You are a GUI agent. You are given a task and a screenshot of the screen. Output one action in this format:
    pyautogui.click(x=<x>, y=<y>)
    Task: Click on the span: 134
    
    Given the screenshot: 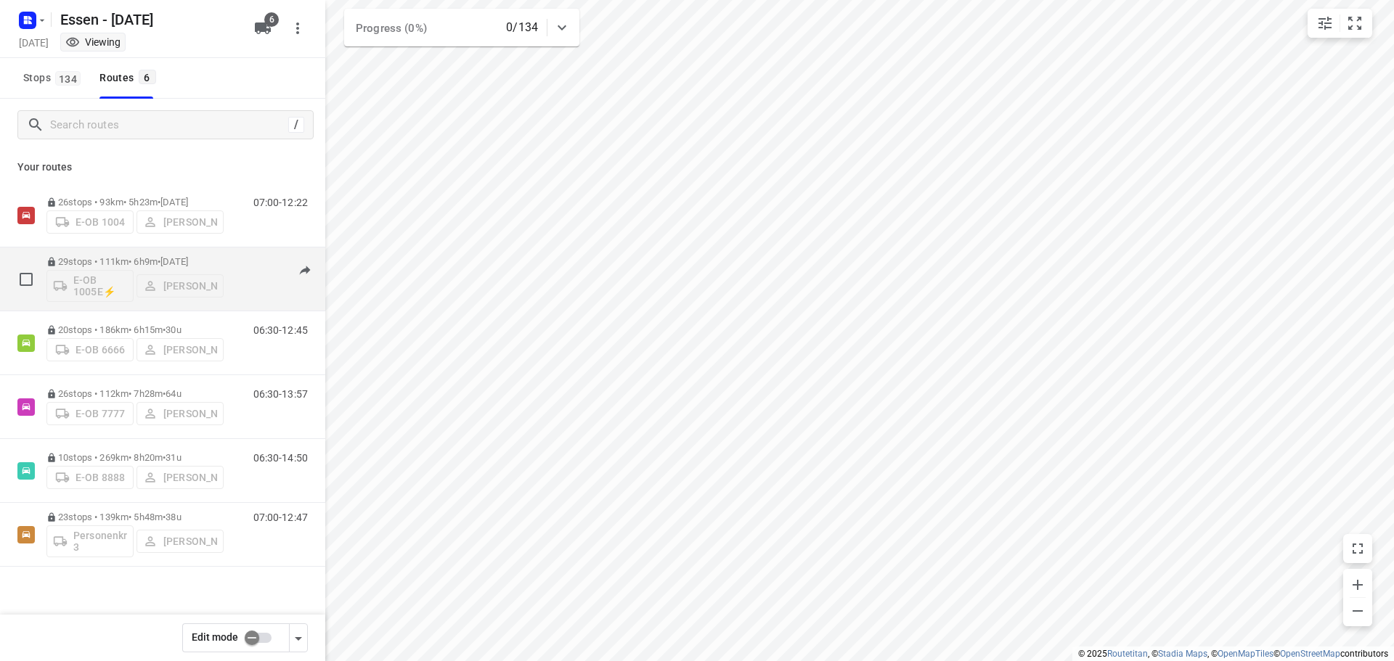 What is the action you would take?
    pyautogui.click(x=68, y=78)
    